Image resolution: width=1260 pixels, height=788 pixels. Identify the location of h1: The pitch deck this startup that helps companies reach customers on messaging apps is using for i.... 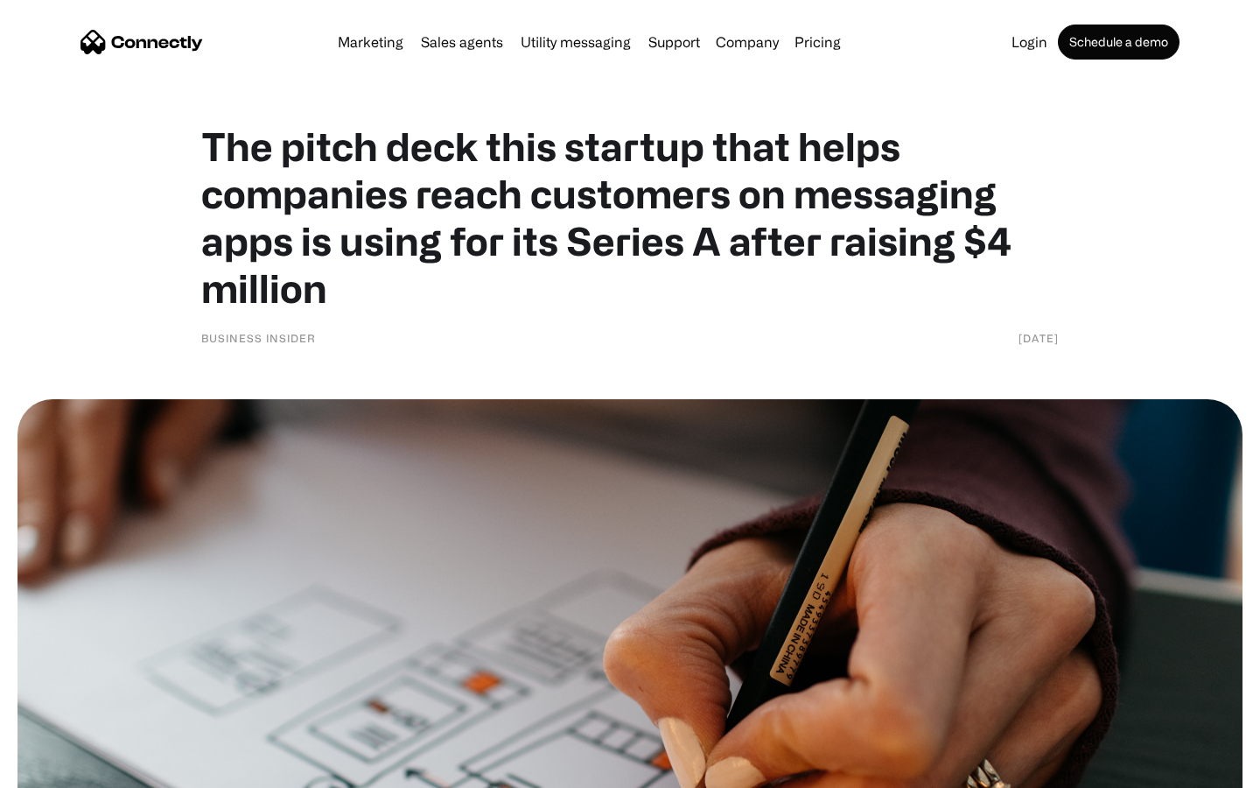
(630, 217).